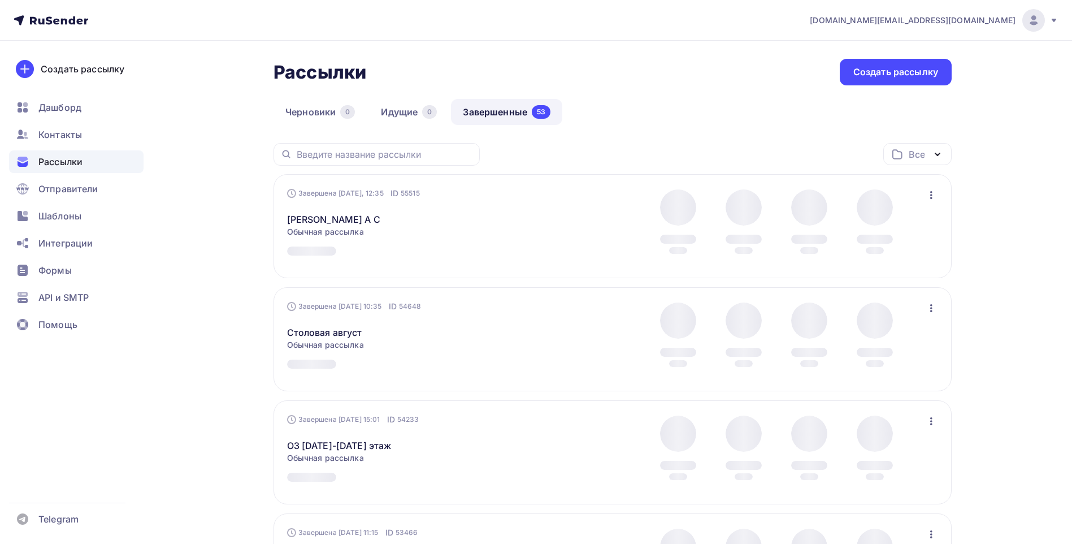  What do you see at coordinates (76, 189) in the screenshot?
I see `a: Отправители` at bounding box center [76, 189].